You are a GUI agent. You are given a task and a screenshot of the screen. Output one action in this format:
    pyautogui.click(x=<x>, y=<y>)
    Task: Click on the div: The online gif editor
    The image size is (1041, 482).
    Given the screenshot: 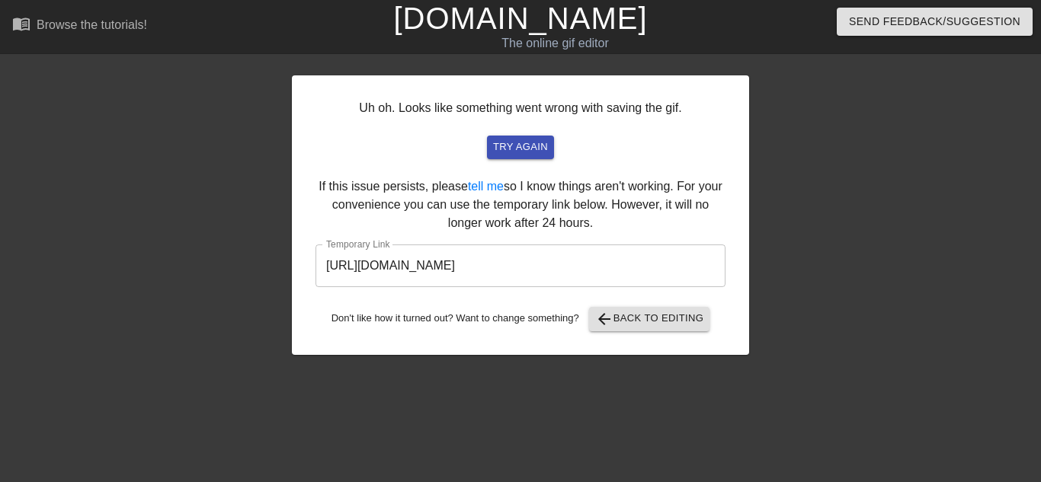 What is the action you would take?
    pyautogui.click(x=555, y=43)
    